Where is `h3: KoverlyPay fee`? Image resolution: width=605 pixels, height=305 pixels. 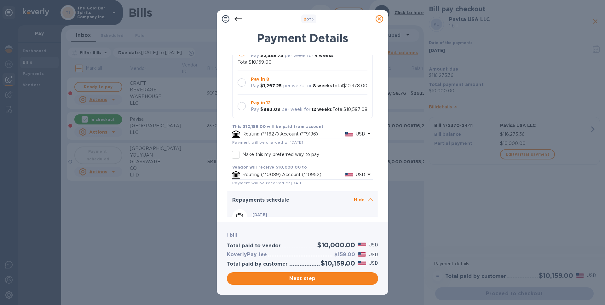 h3: KoverlyPay fee is located at coordinates (247, 255).